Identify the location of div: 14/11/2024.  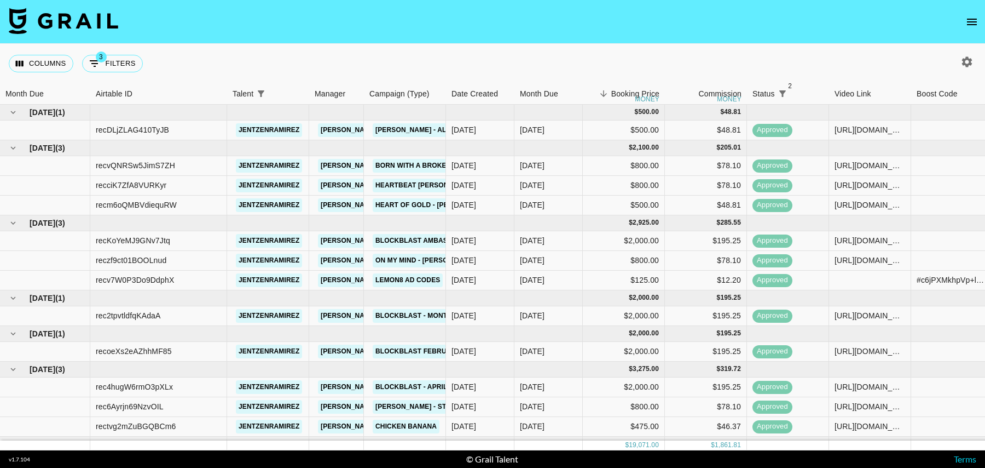
(464, 185).